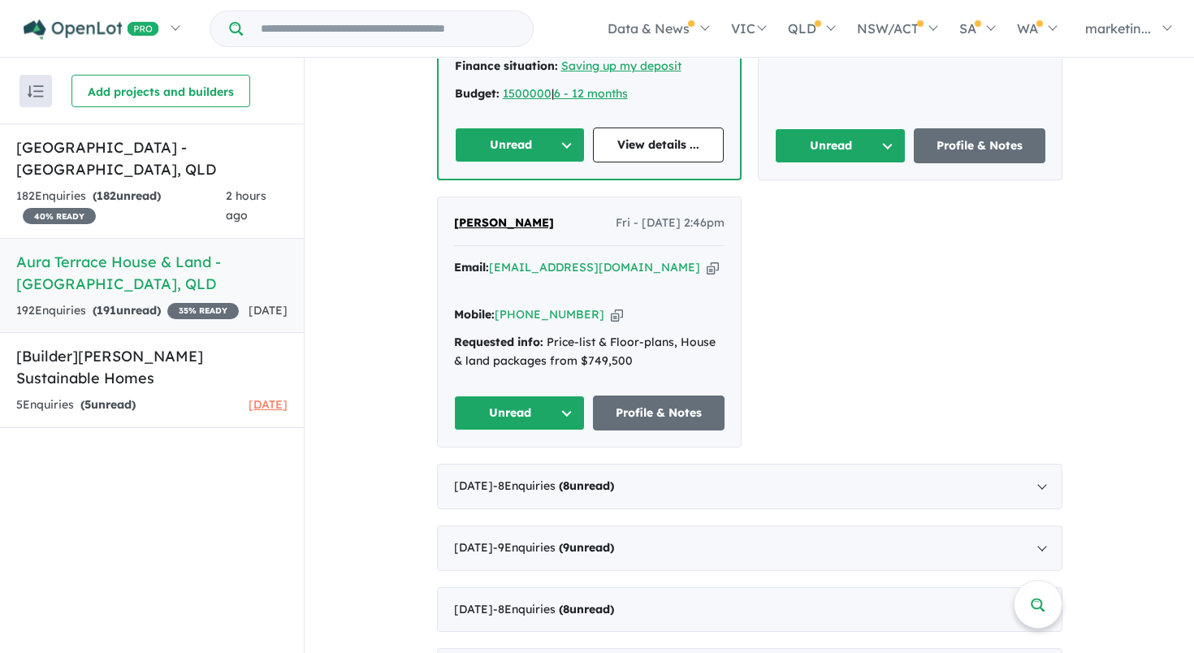 The image size is (1194, 653). I want to click on span: 191, so click(106, 310).